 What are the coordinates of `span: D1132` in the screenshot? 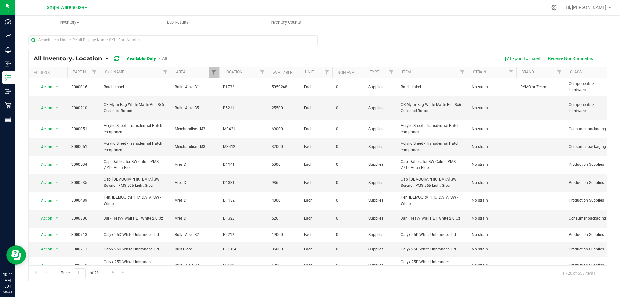 It's located at (243, 200).